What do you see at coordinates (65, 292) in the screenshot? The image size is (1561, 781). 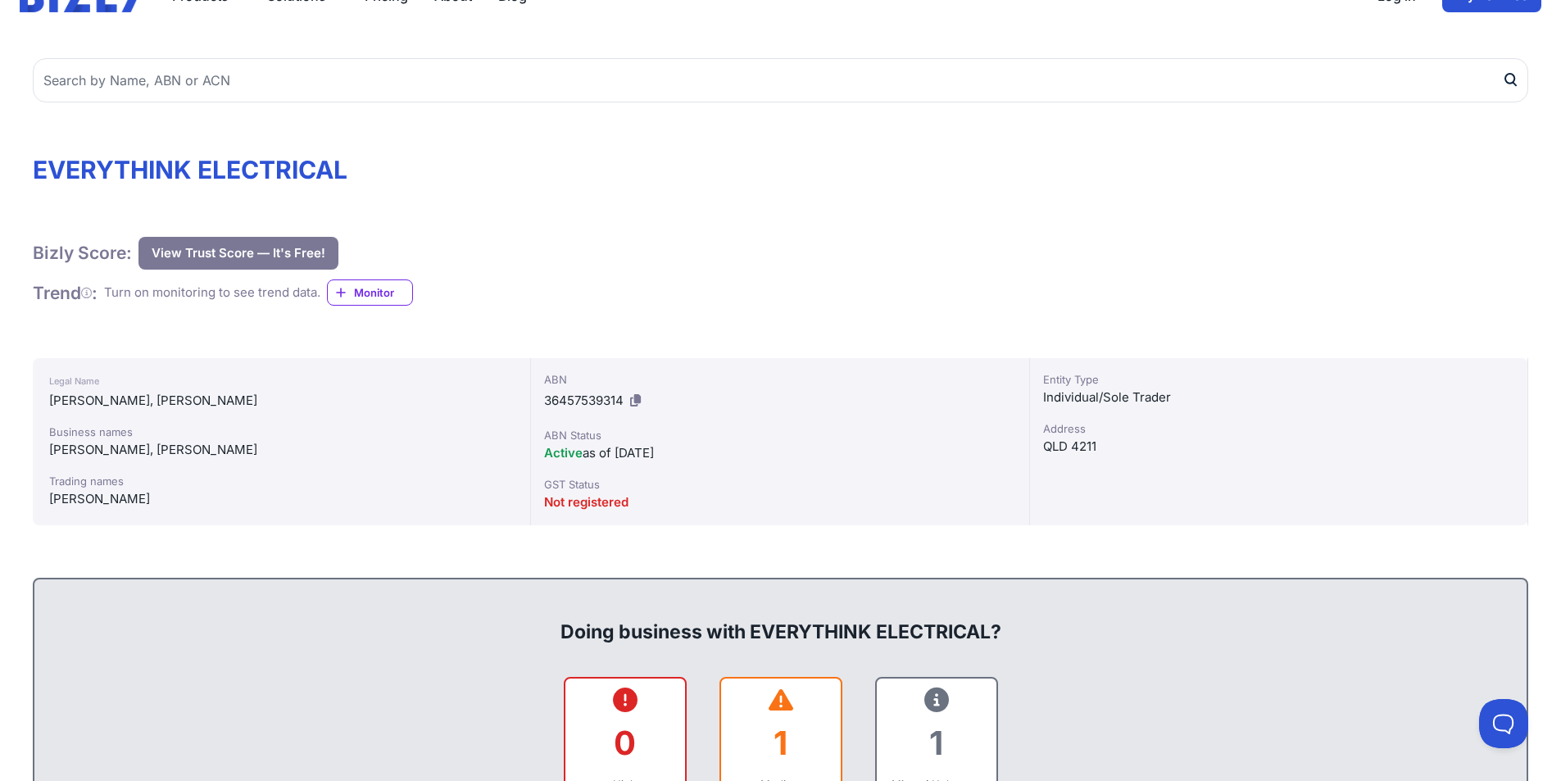 I see `h1: Trend :` at bounding box center [65, 292].